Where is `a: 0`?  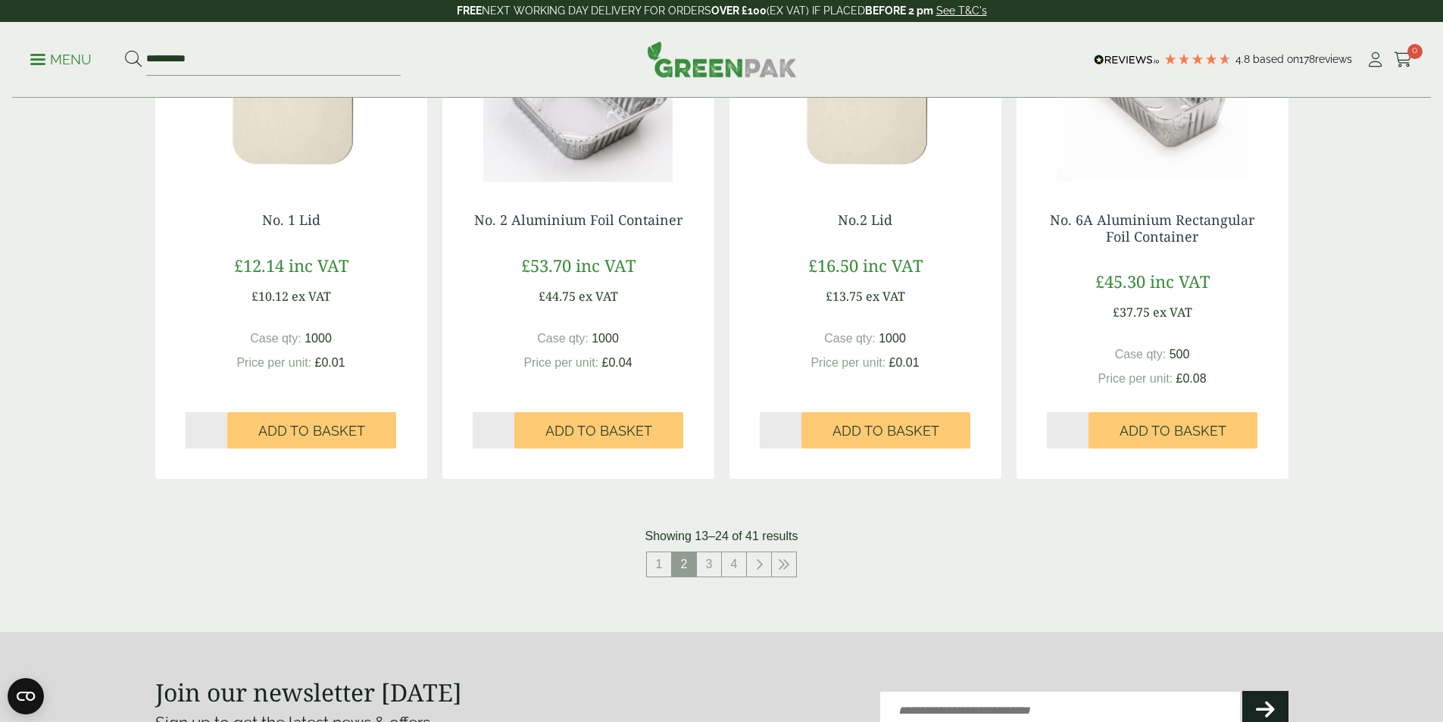
a: 0 is located at coordinates (1403, 60).